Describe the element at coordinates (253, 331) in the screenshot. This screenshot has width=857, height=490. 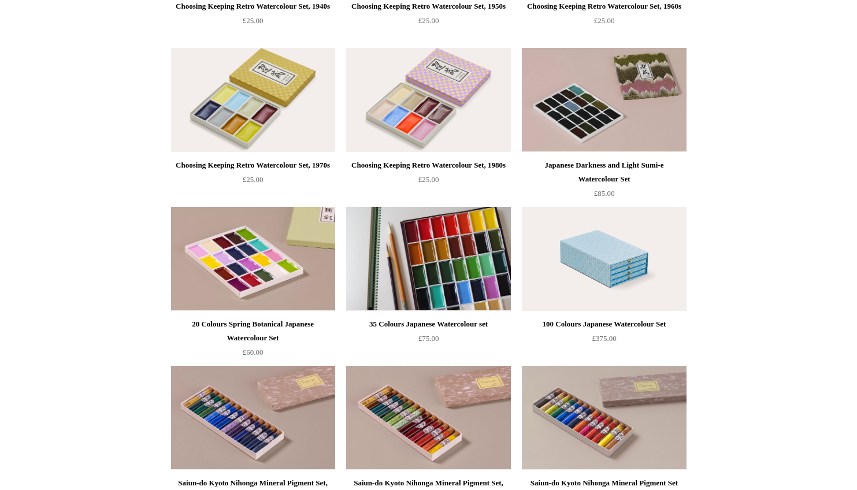
I see `div: 20 Colours Spring Botanical Japanese Watercolour Set` at that location.